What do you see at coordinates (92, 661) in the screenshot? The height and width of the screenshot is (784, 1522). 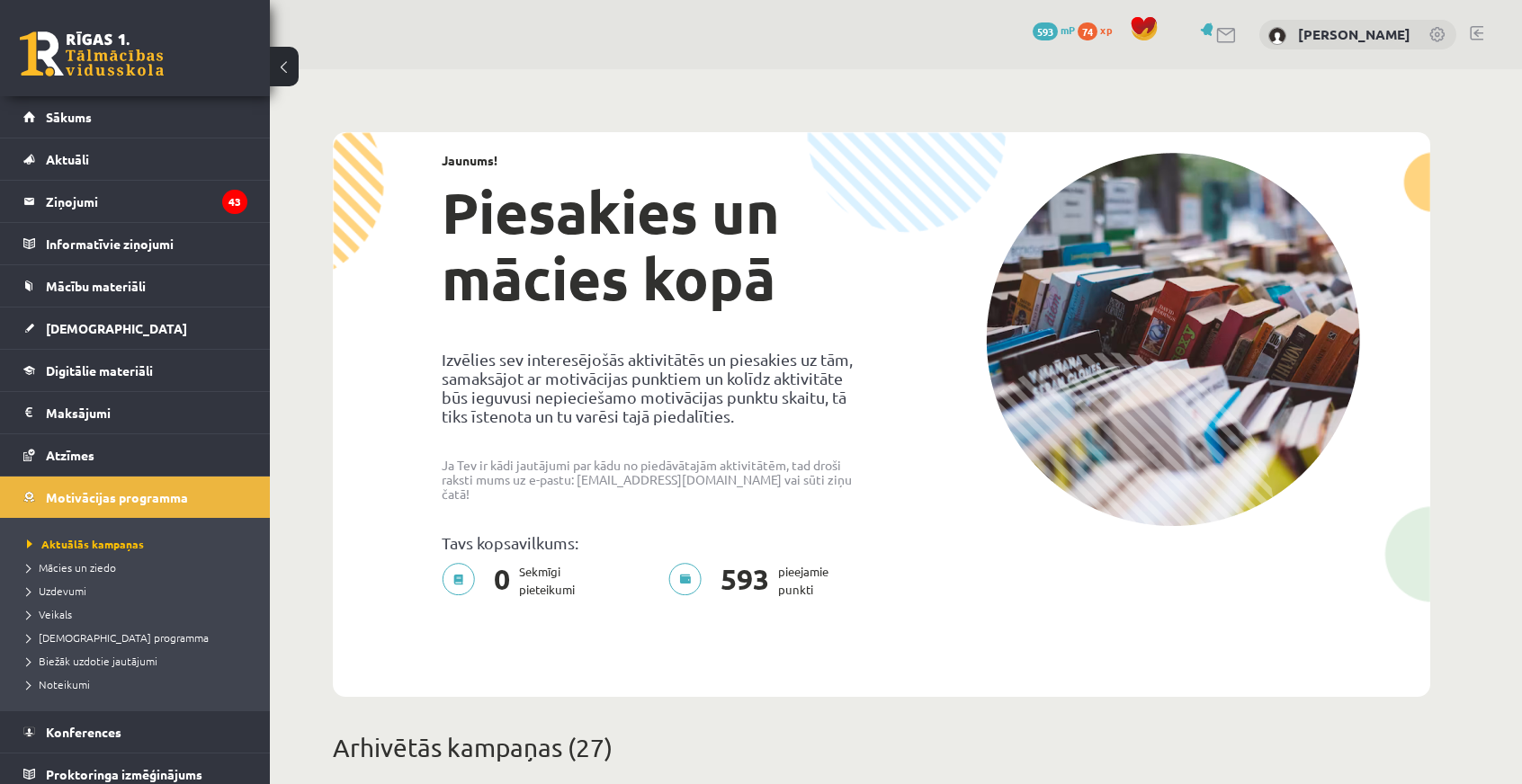 I see `span: Biežāk uzdotie jautājumi` at bounding box center [92, 661].